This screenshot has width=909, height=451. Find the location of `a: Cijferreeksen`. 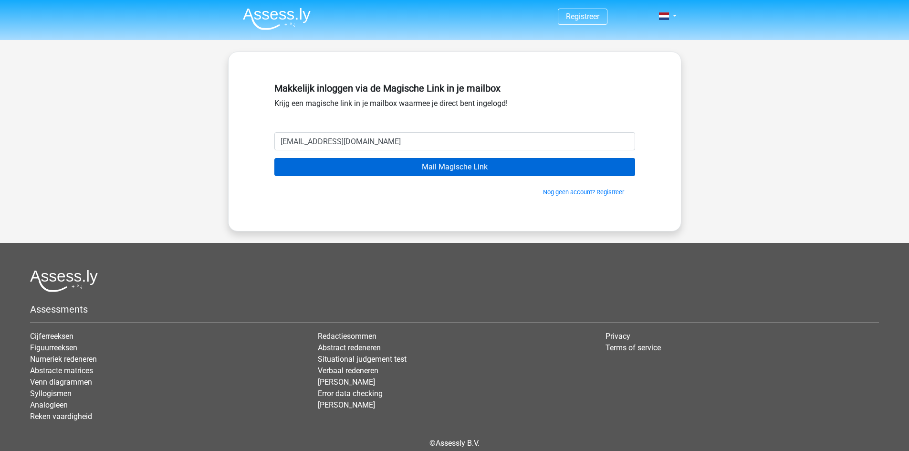

a: Cijferreeksen is located at coordinates (52, 336).